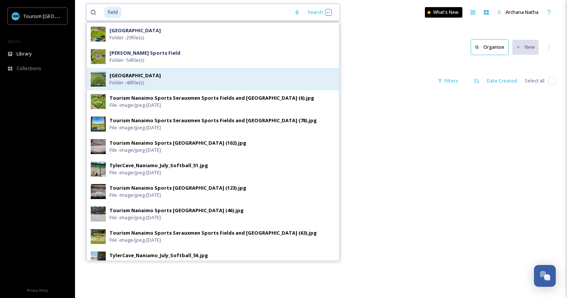 The height and width of the screenshot is (298, 567). I want to click on img: 103536ab-0c5e-40d5-a1fb-9abbbf6ce121.jpg, so click(98, 214).